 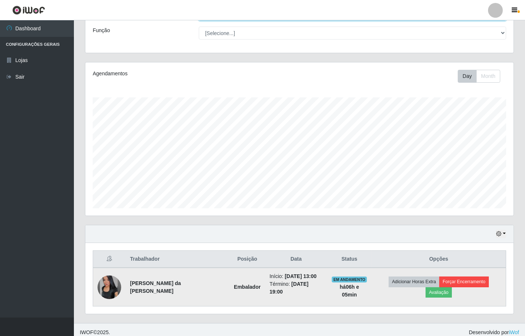 What do you see at coordinates (482, 76) in the screenshot?
I see `div: Toolbar with button groups` at bounding box center [482, 76].